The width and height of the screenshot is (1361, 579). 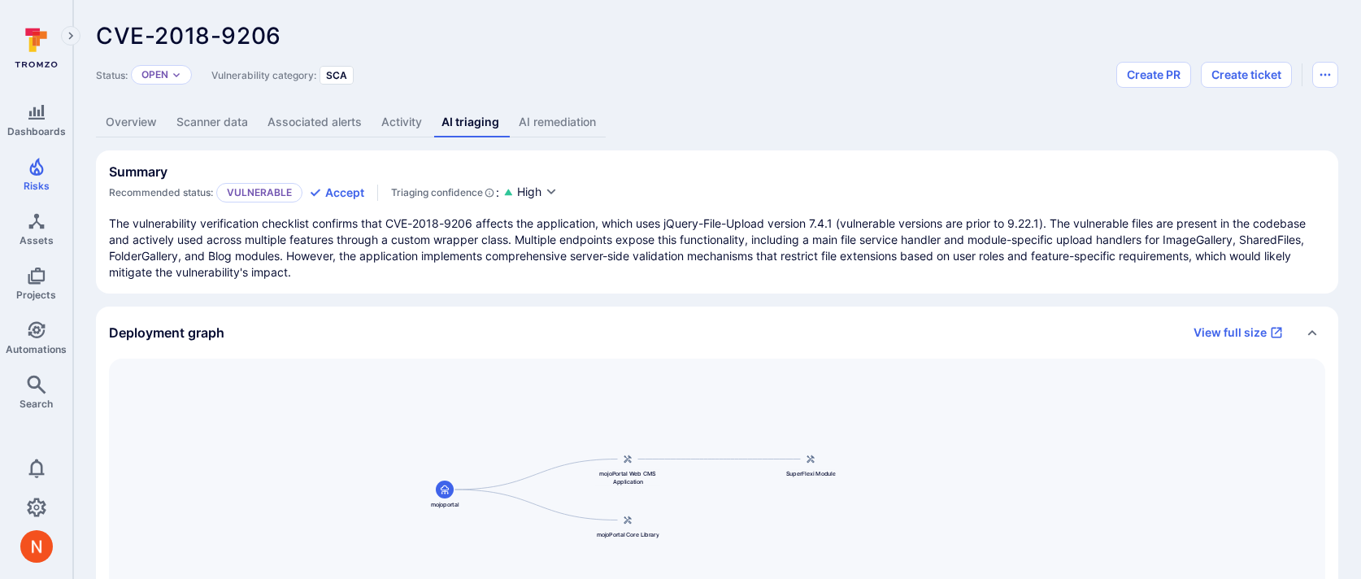 I want to click on span: SuperFlexi Module, so click(x=810, y=473).